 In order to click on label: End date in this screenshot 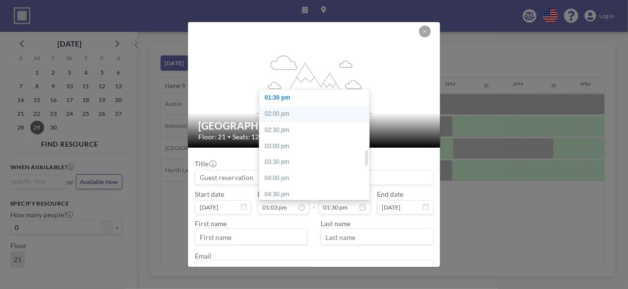, I will do `click(390, 193)`.